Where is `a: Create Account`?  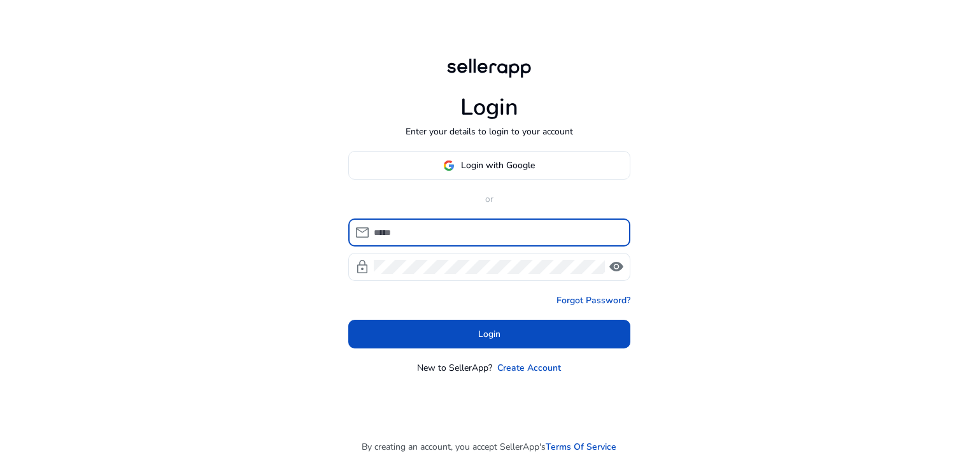
a: Create Account is located at coordinates (529, 367).